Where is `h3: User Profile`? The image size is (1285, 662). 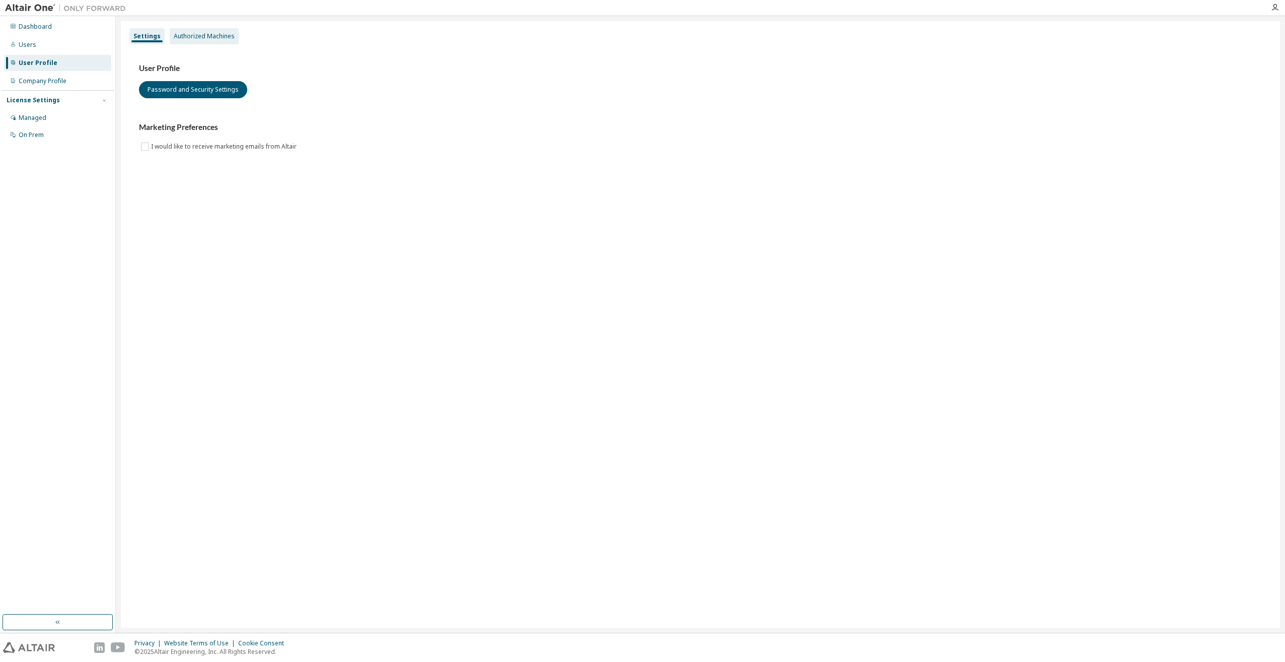 h3: User Profile is located at coordinates (700, 68).